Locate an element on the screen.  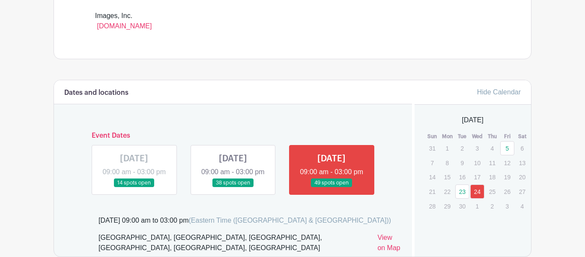
th: Thu is located at coordinates (492, 136).